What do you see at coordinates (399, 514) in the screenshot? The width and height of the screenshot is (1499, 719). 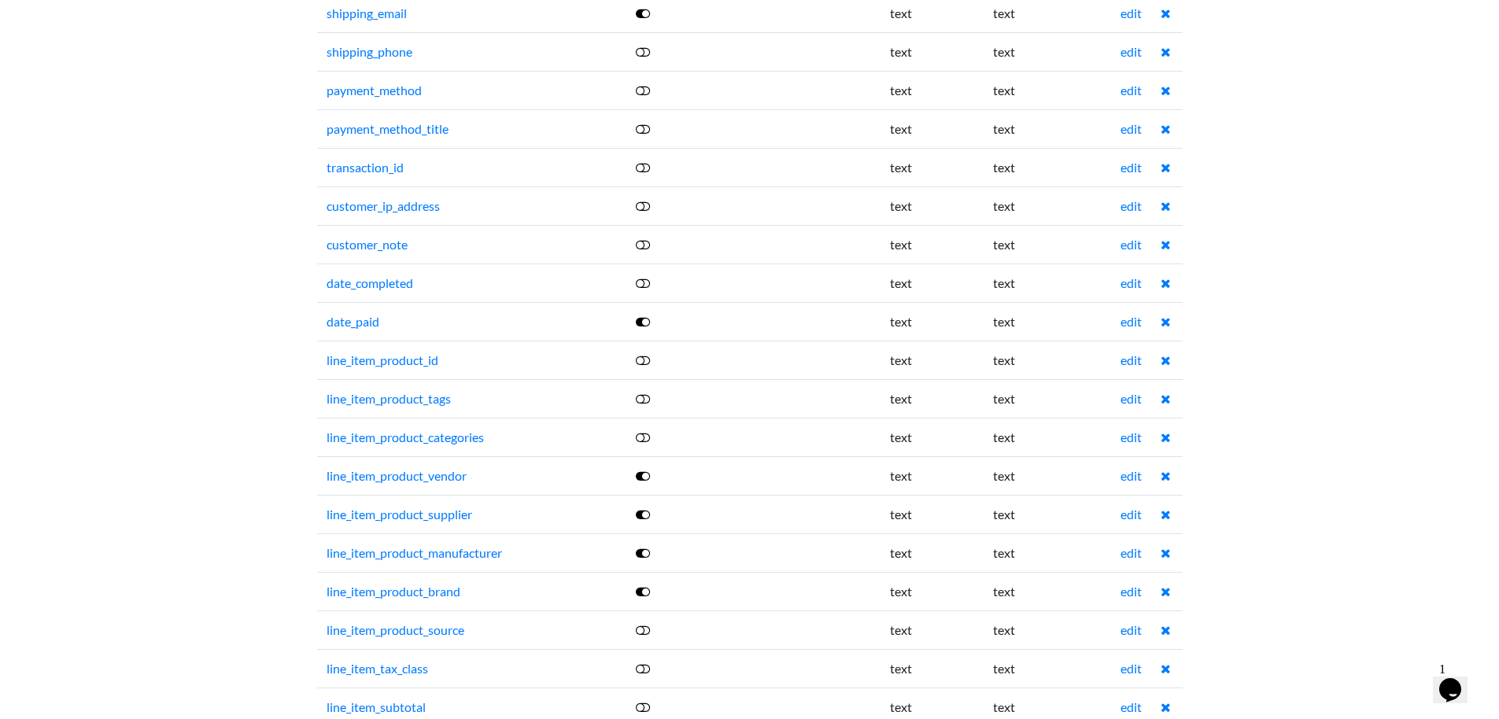 I see `a: line_item_product_supplier` at bounding box center [399, 514].